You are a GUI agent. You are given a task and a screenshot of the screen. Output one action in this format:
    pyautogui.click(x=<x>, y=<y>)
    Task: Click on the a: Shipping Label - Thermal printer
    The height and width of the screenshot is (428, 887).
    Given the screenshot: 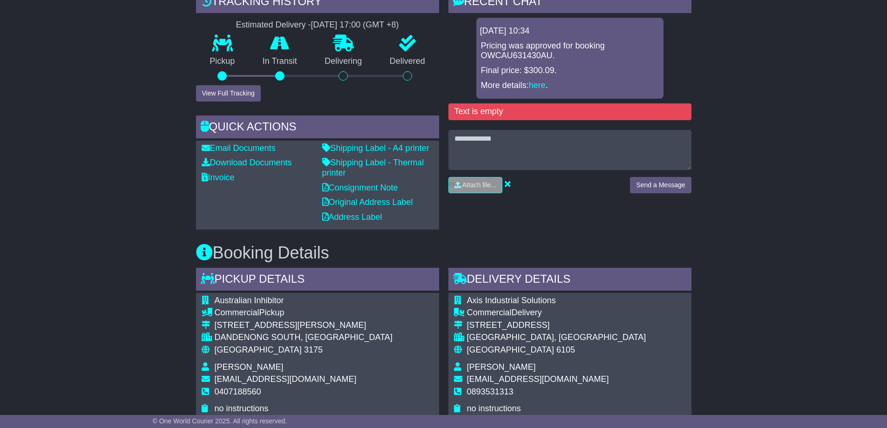 What is the action you would take?
    pyautogui.click(x=373, y=168)
    